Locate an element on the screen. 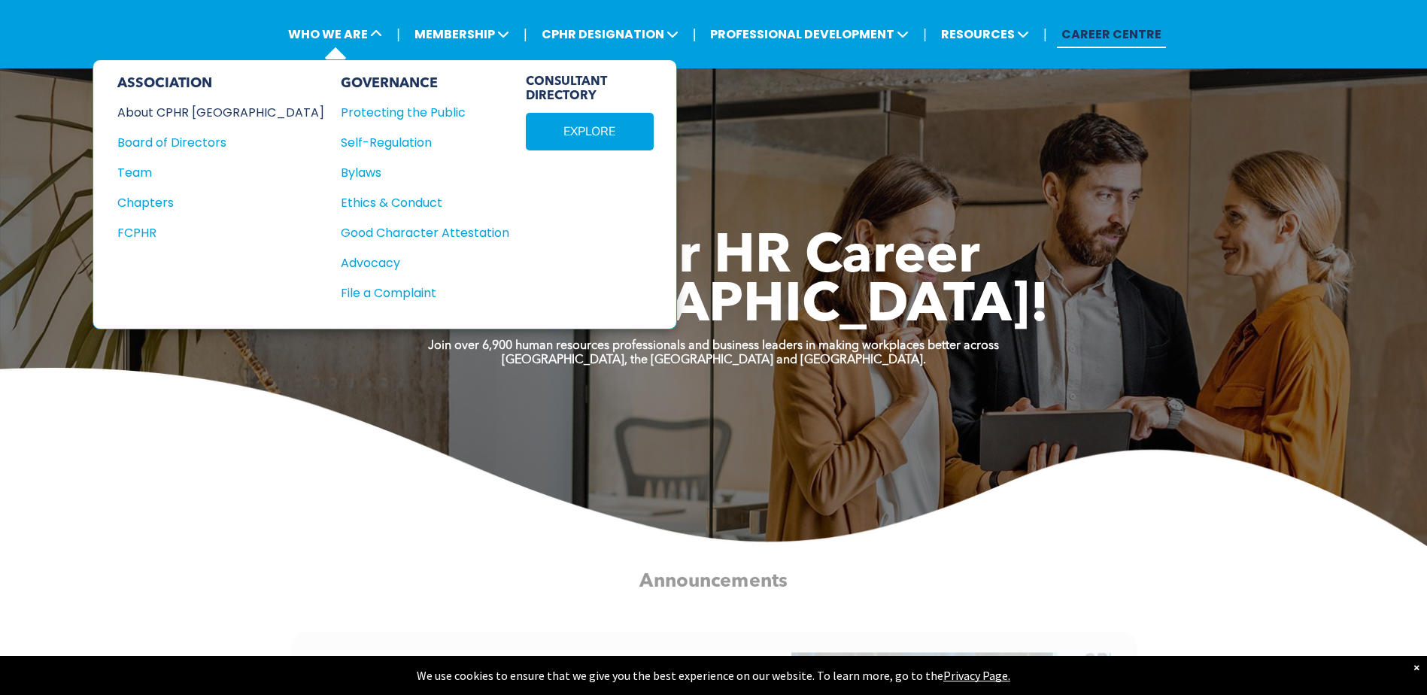 This screenshot has height=695, width=1427. div: GOVERNANCE is located at coordinates (425, 84).